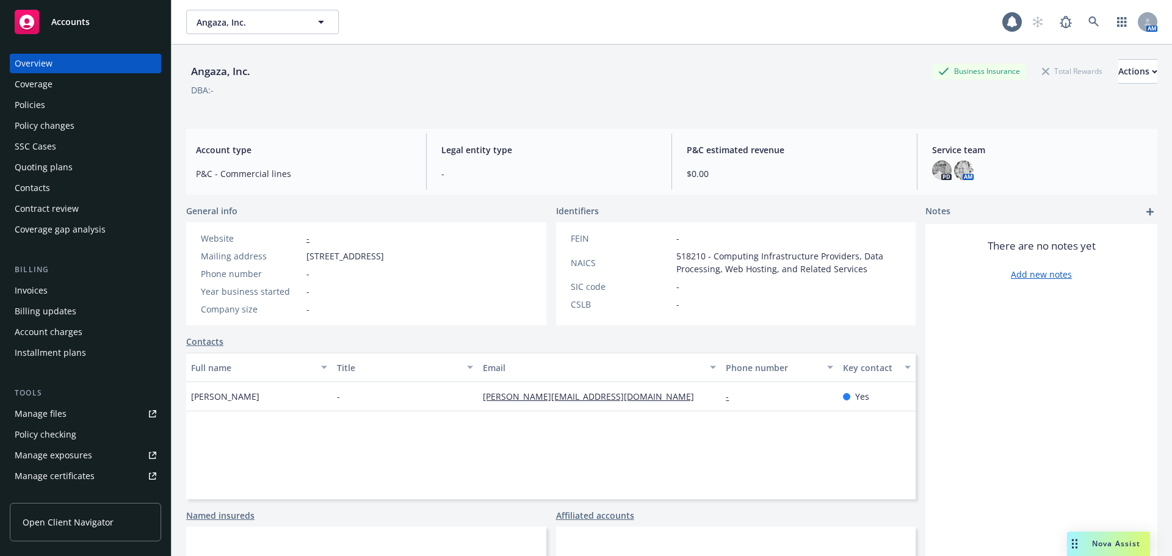 The image size is (1172, 556). What do you see at coordinates (1074, 544) in the screenshot?
I see `div: Drag to move` at bounding box center [1074, 544].